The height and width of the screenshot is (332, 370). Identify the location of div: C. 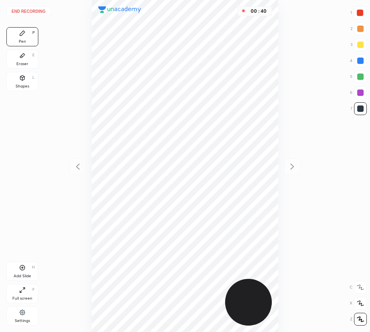
(358, 287).